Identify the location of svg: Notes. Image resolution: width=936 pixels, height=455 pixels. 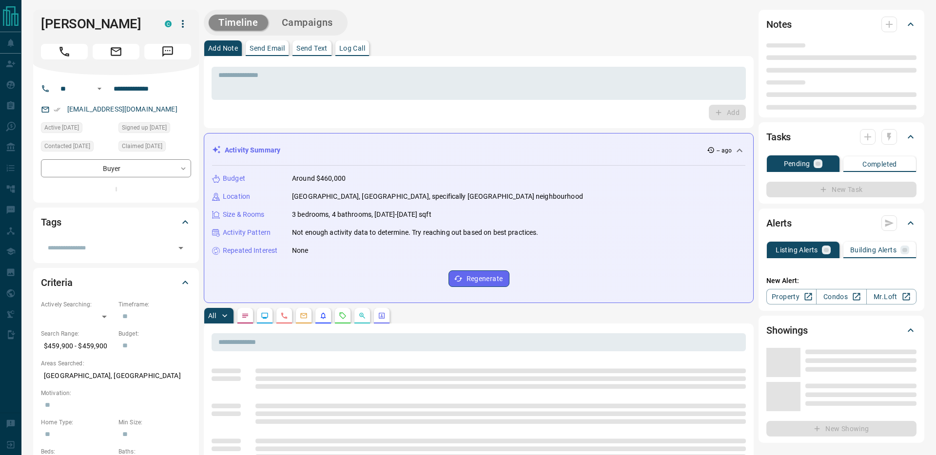
(245, 316).